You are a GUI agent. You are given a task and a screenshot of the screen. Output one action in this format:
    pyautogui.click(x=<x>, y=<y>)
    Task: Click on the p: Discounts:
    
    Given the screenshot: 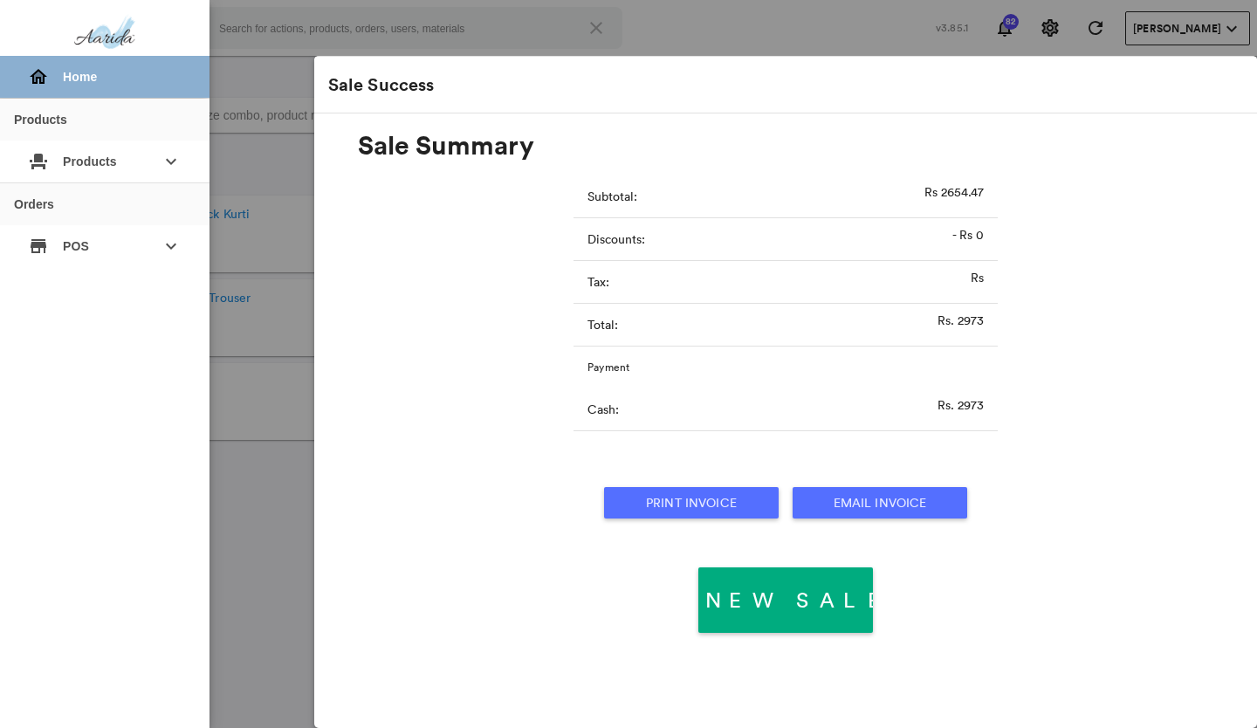 What is the action you would take?
    pyautogui.click(x=770, y=239)
    